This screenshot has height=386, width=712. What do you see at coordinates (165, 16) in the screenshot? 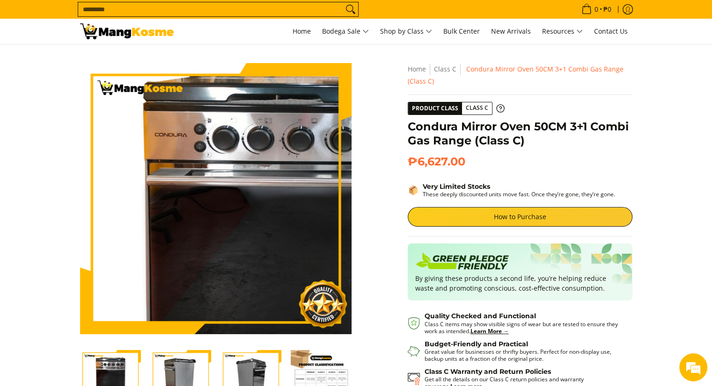
I see `div: Minimize live chat window` at bounding box center [165, 16].